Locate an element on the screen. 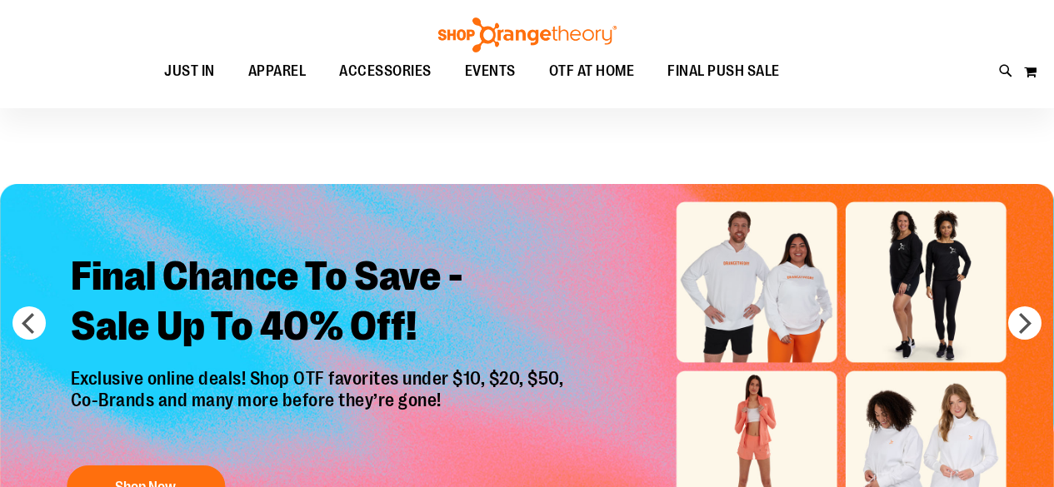  span: EVENTS is located at coordinates (490, 71).